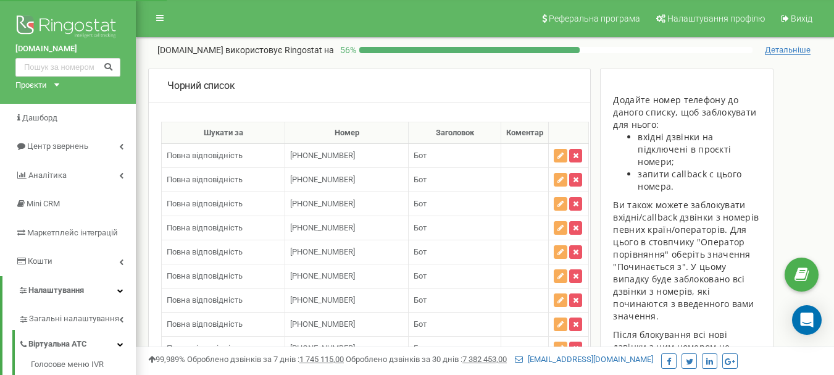  I want to click on a: Голосове меню IVR, so click(83, 366).